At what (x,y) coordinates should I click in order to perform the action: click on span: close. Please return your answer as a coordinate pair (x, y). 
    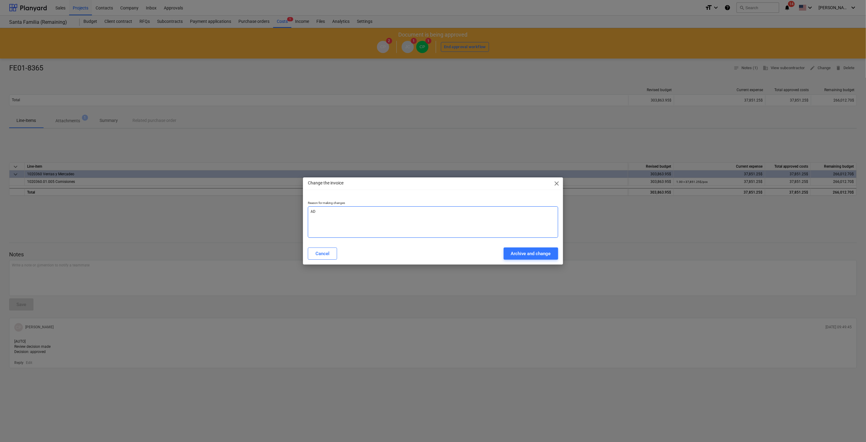
    Looking at the image, I should click on (557, 183).